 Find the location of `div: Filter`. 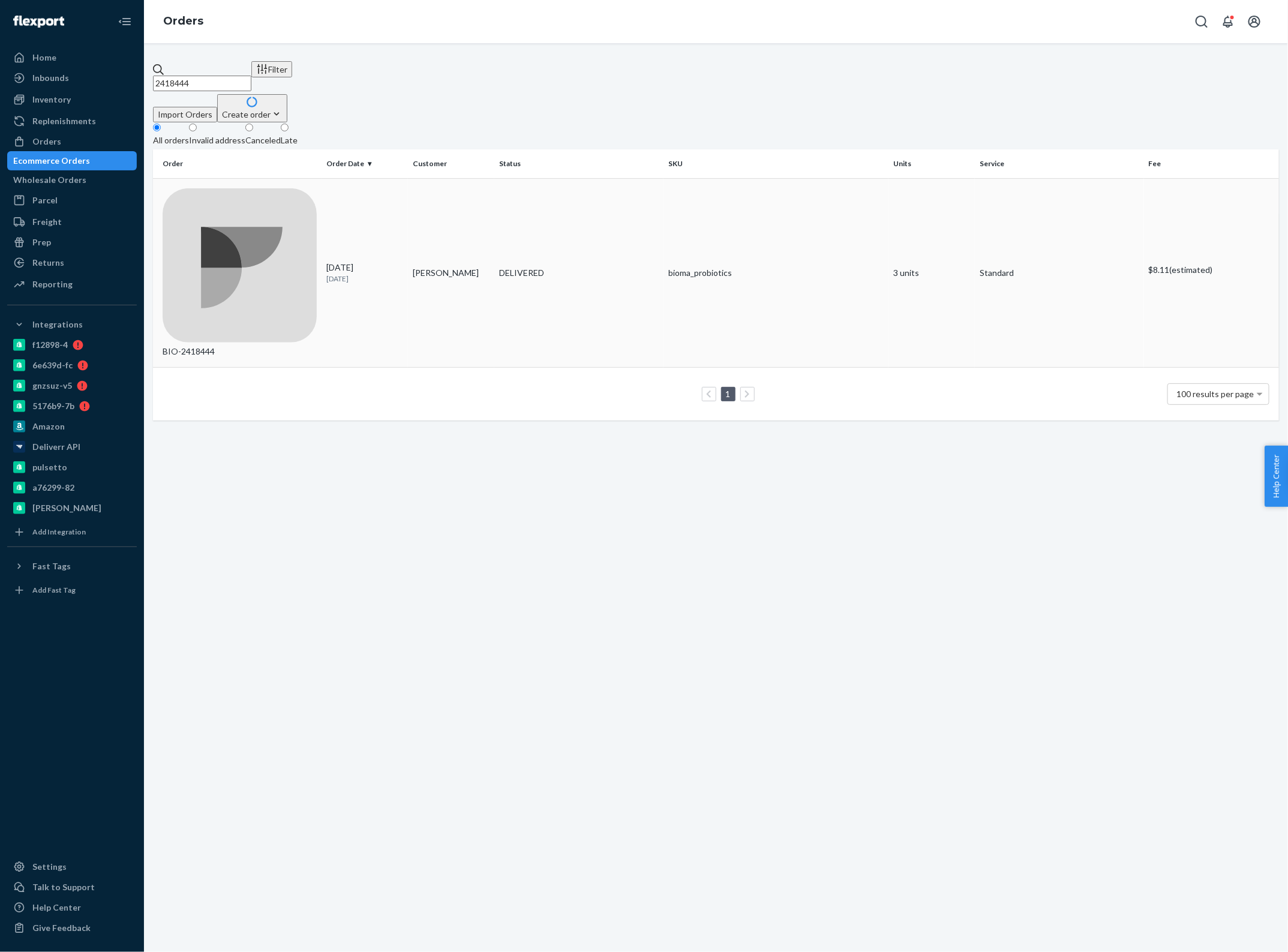

div: Filter is located at coordinates (272, 69).